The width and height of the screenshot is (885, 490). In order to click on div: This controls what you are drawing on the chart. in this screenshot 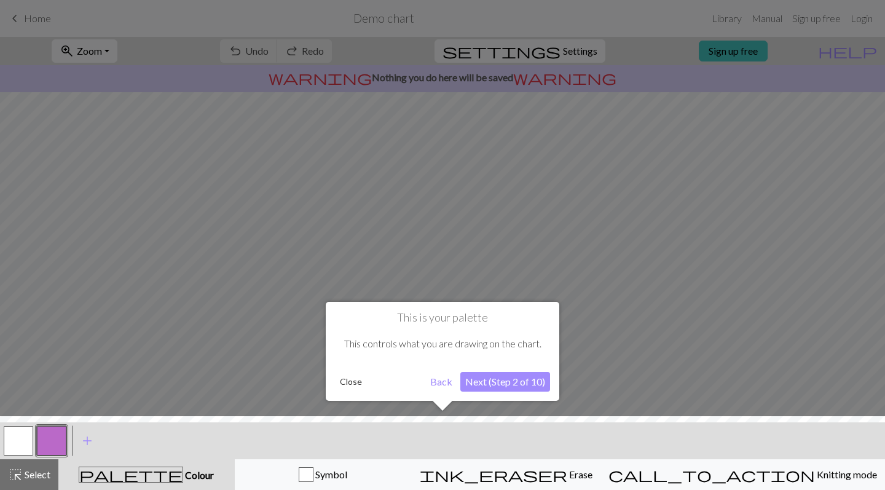, I will do `click(443, 344)`.